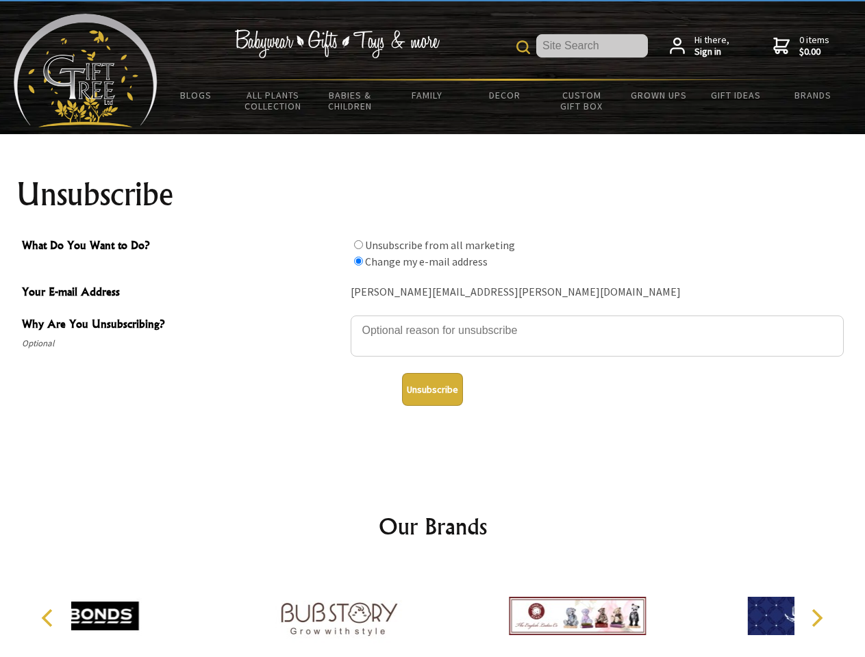  What do you see at coordinates (86, 71) in the screenshot?
I see `img: Babyware - Gifts - Toys and more...` at bounding box center [86, 71].